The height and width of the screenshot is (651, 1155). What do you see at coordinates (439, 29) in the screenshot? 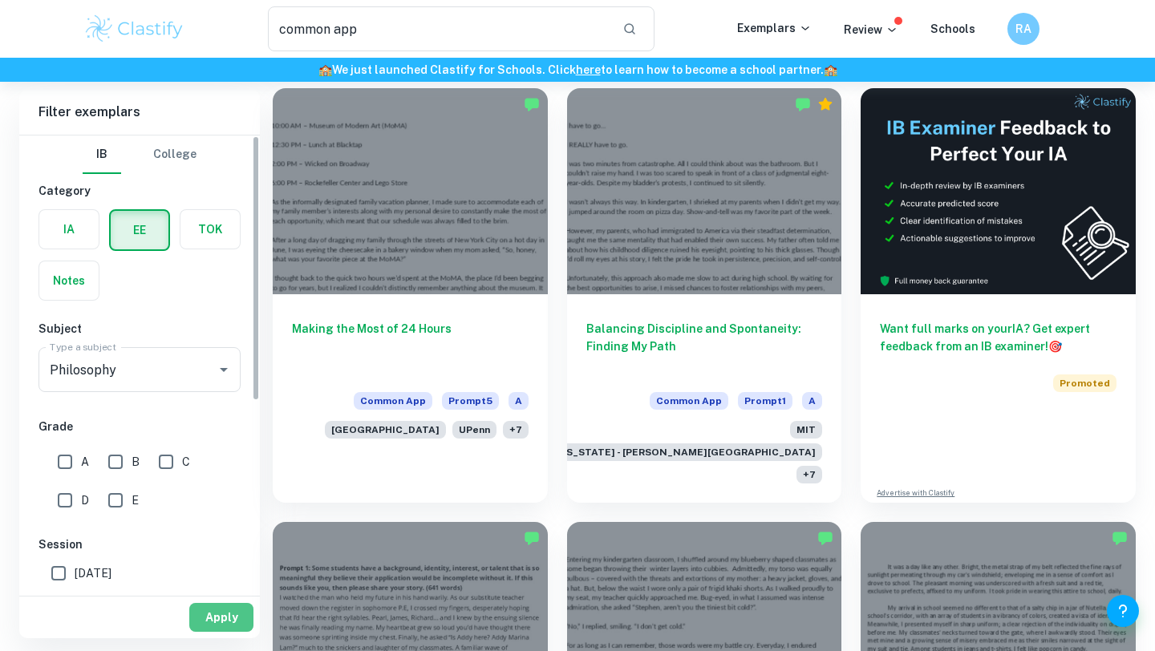
I see `input: Search for any exemplars...` at bounding box center [439, 29].